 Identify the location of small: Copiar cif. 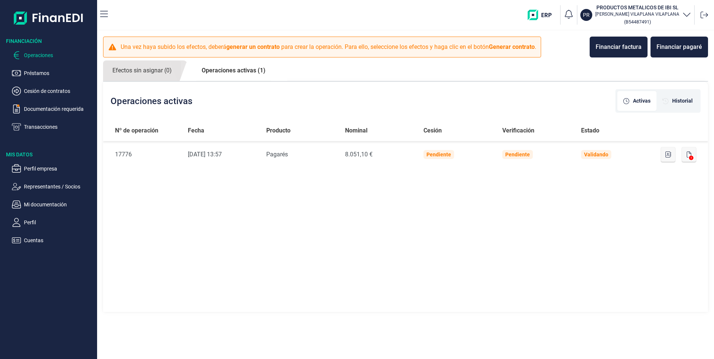
(638, 22).